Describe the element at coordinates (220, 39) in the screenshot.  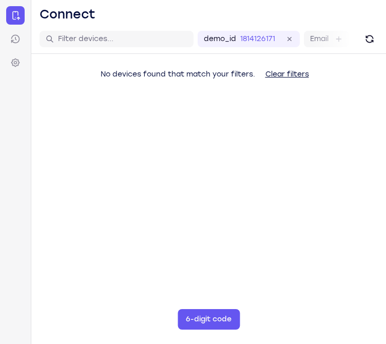
I see `label: demo_id` at that location.